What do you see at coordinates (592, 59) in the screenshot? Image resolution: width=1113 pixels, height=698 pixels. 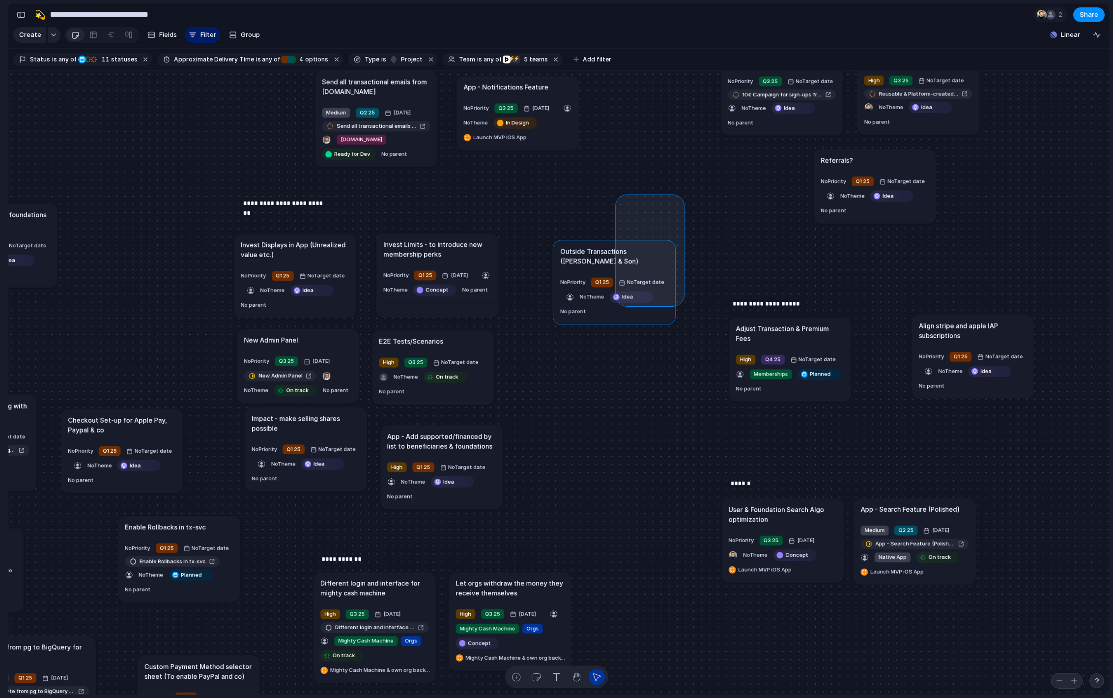 I see `button: Add filter` at bounding box center [592, 59].